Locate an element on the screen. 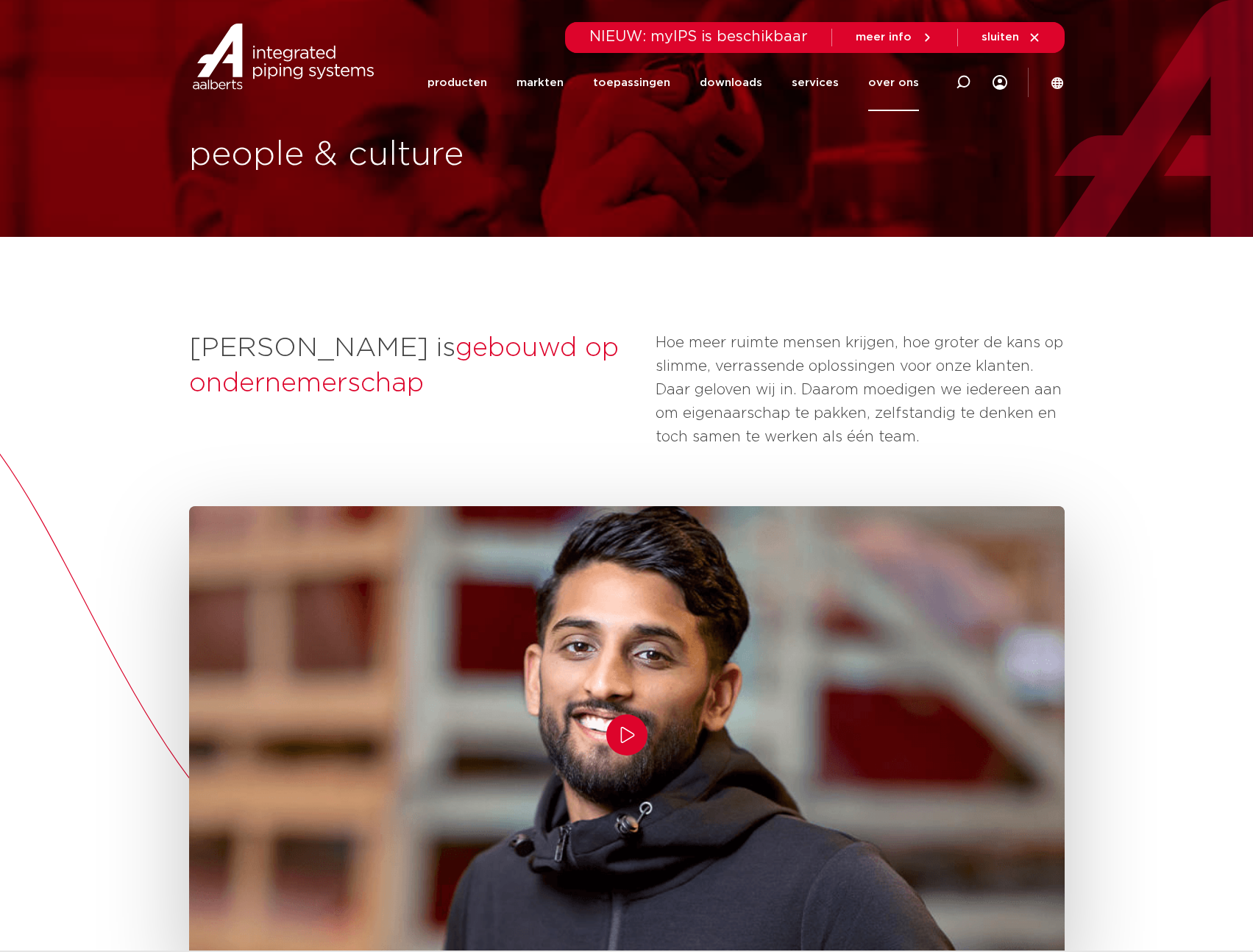 This screenshot has width=1253, height=952. span: meer info is located at coordinates (884, 37).